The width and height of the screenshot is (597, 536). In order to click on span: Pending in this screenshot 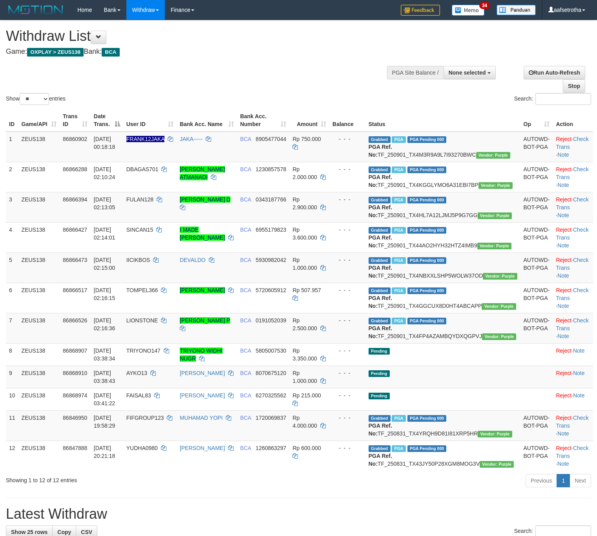, I will do `click(379, 351)`.